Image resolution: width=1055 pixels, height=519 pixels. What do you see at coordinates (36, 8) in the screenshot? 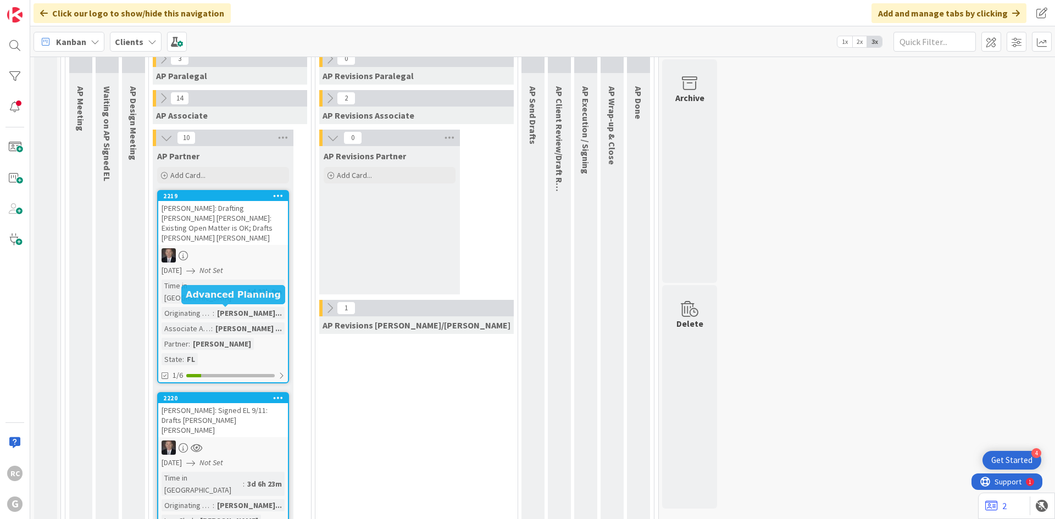
I see `span: Support` at bounding box center [36, 8].